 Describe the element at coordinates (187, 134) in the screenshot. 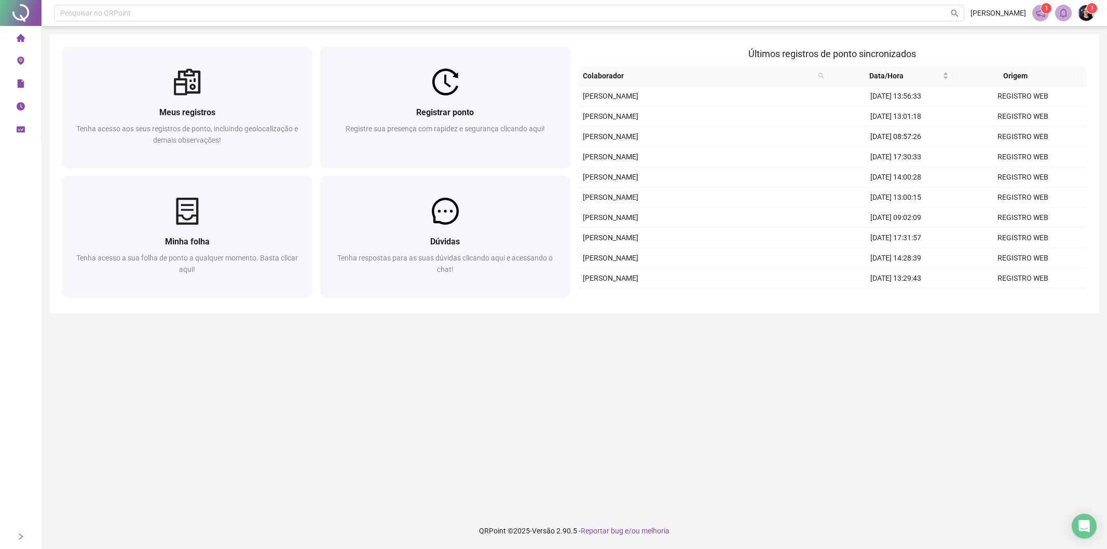

I see `span: Tenha acesso aos seus registros de ponto, incluindo geolocalização e demais observações!` at that location.